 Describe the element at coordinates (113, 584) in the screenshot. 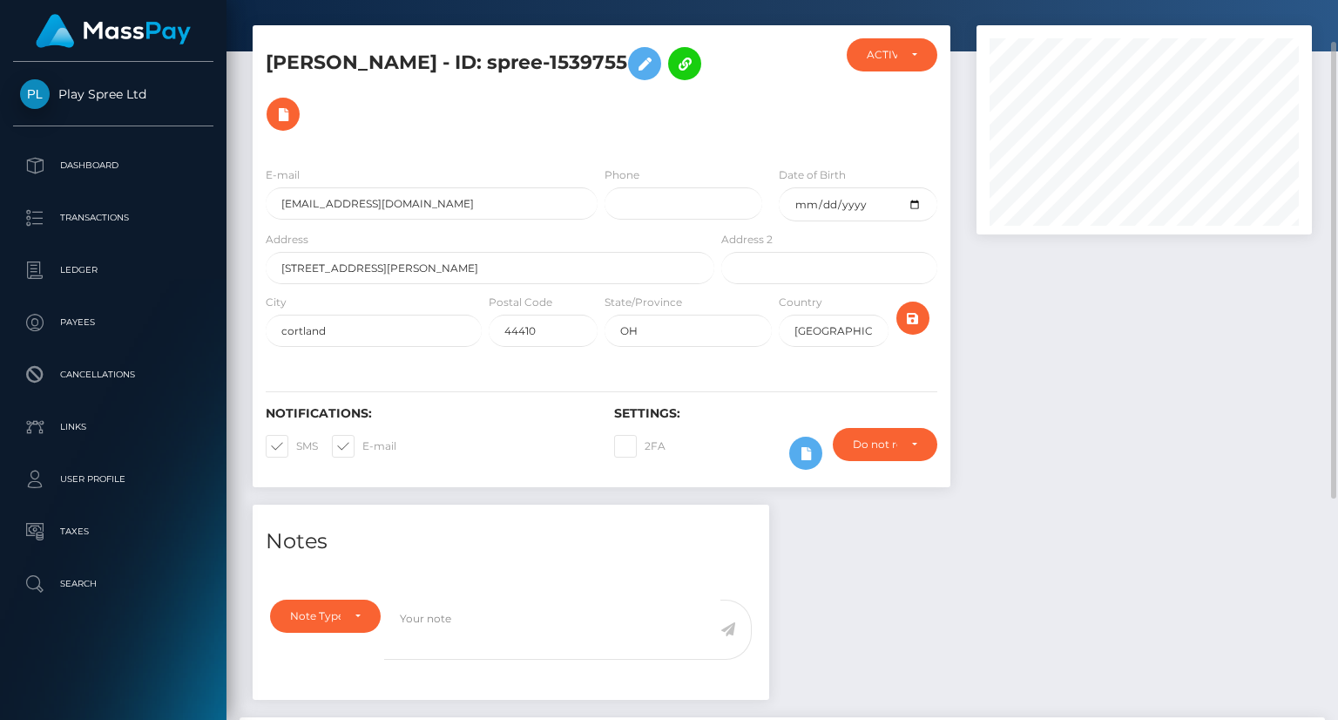

I see `a: Search` at that location.